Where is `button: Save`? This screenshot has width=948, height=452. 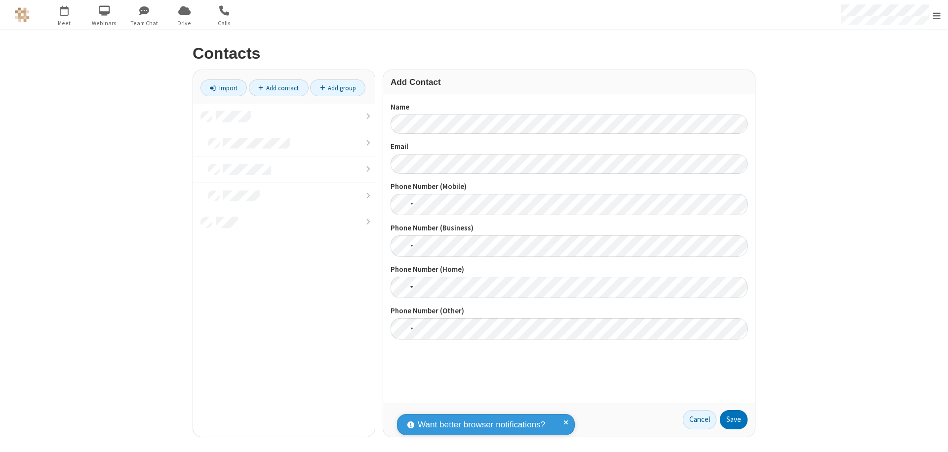
button: Save is located at coordinates (734, 420).